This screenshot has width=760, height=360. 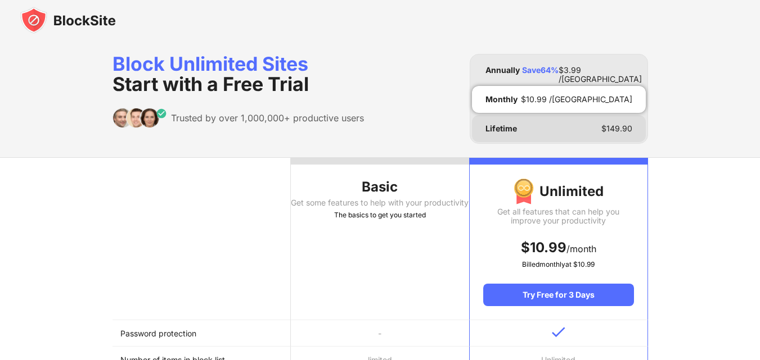 I want to click on div: Annually, so click(x=502, y=70).